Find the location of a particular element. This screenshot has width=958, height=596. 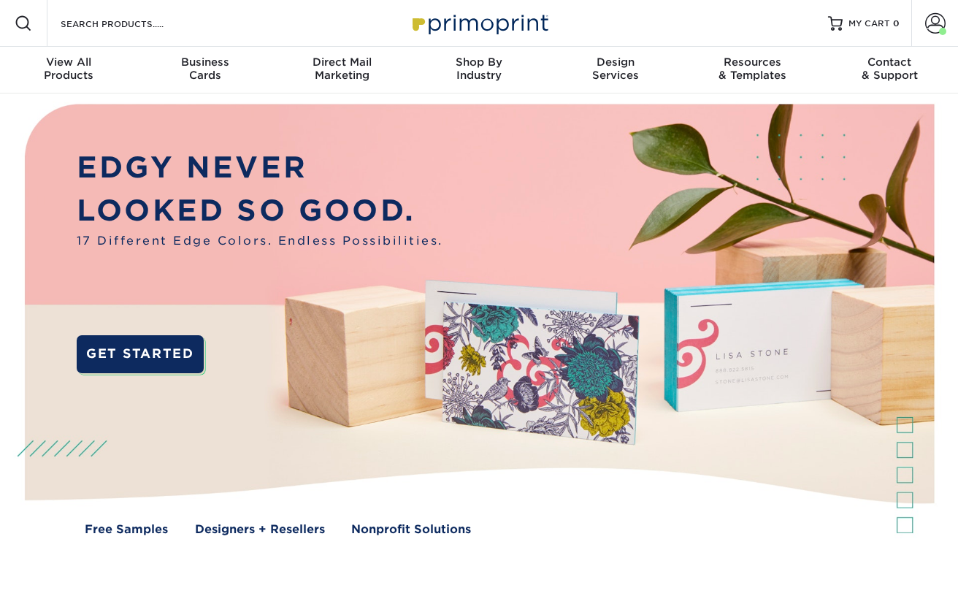

input: SEARCH PRODUCTS..... is located at coordinates (130, 23).